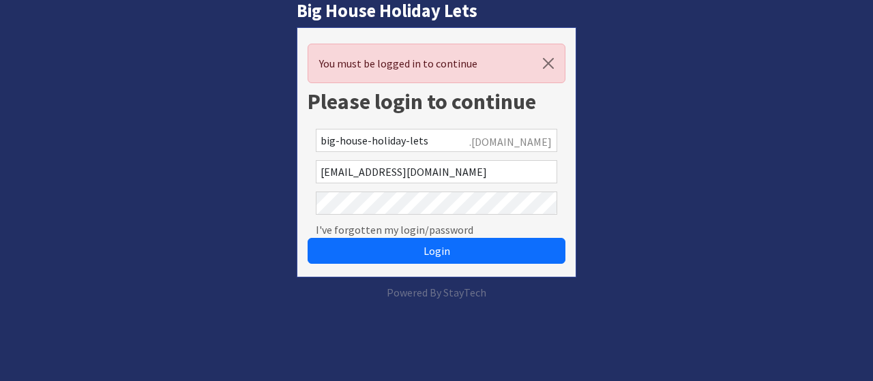 This screenshot has height=381, width=873. What do you see at coordinates (437, 251) in the screenshot?
I see `span: Login` at bounding box center [437, 251].